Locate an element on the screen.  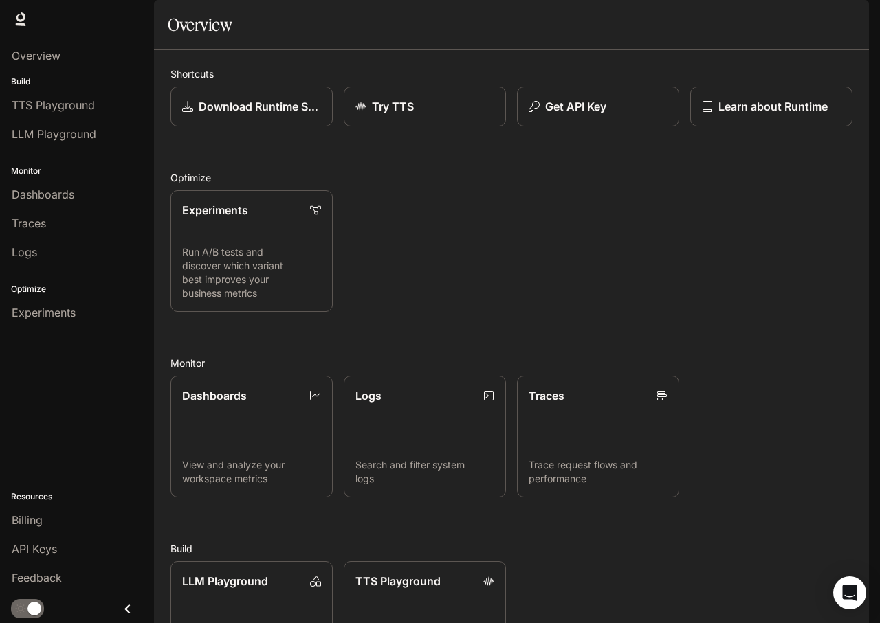
p: Logs is located at coordinates (368, 396).